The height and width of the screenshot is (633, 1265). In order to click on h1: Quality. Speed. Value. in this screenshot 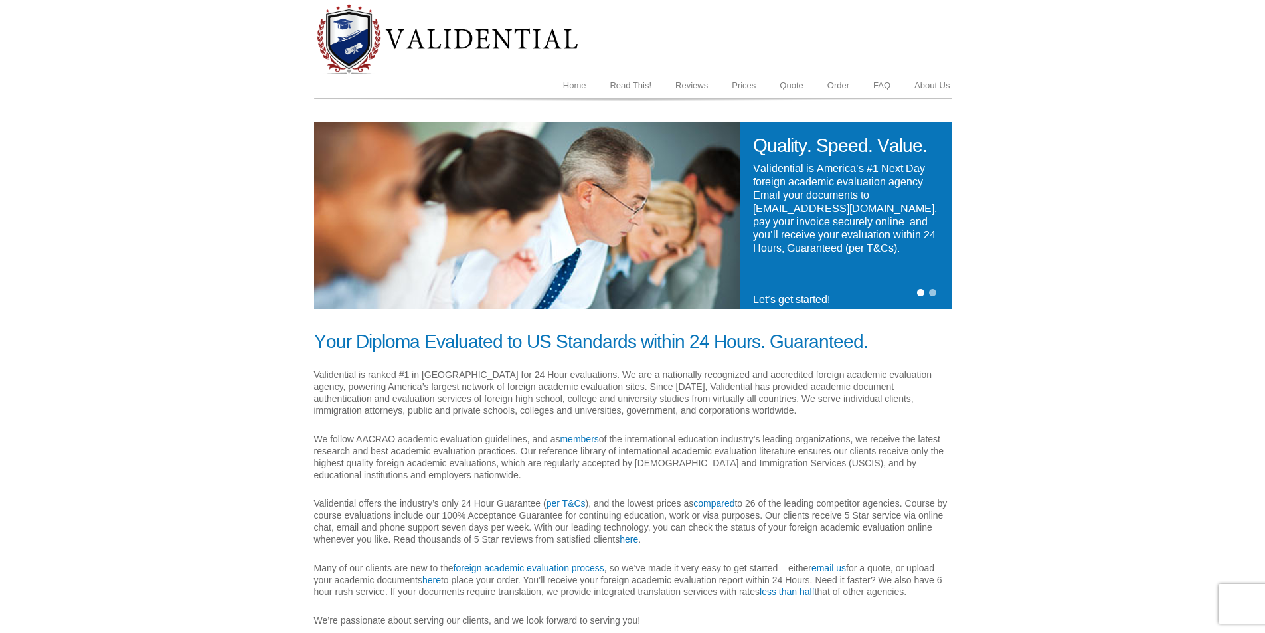, I will do `click(845, 146)`.